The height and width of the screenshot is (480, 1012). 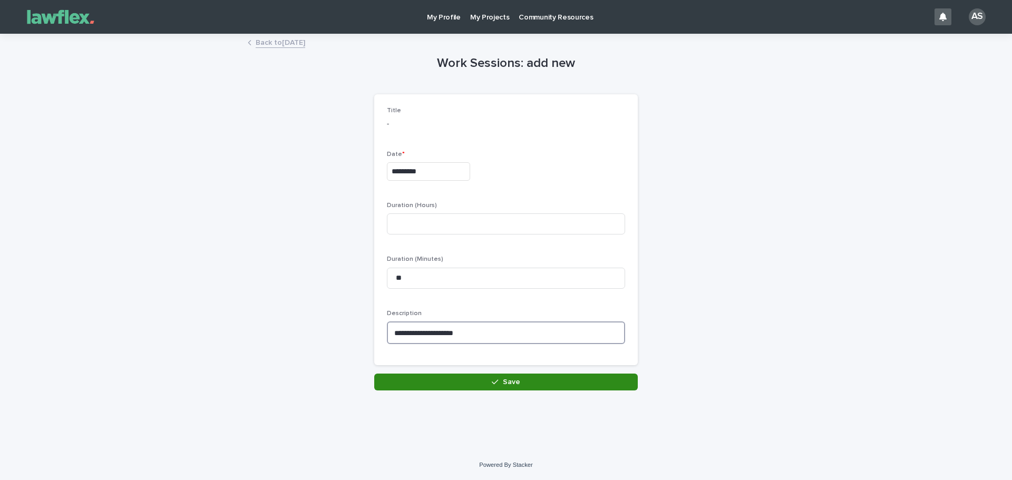 What do you see at coordinates (415, 259) in the screenshot?
I see `span: Duration (Minutes)` at bounding box center [415, 259].